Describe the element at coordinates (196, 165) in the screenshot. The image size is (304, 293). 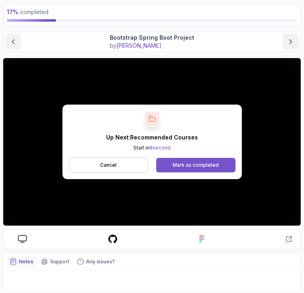
I see `div: Mark as completed` at that location.